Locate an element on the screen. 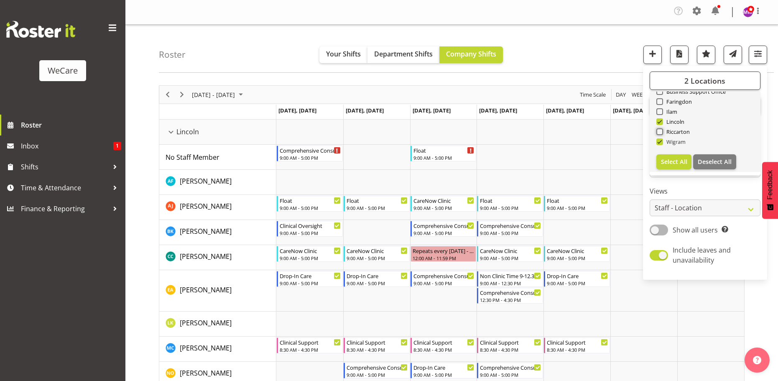 The height and width of the screenshot is (381, 778). button: Timeline Day is located at coordinates (621, 94).